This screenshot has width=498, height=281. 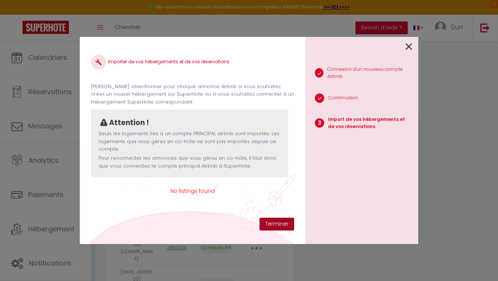 I want to click on p: Pour reconnecter les annonces que vous gérez en co-hôte, il faut donc que vous connectiez le comp..., so click(x=190, y=162).